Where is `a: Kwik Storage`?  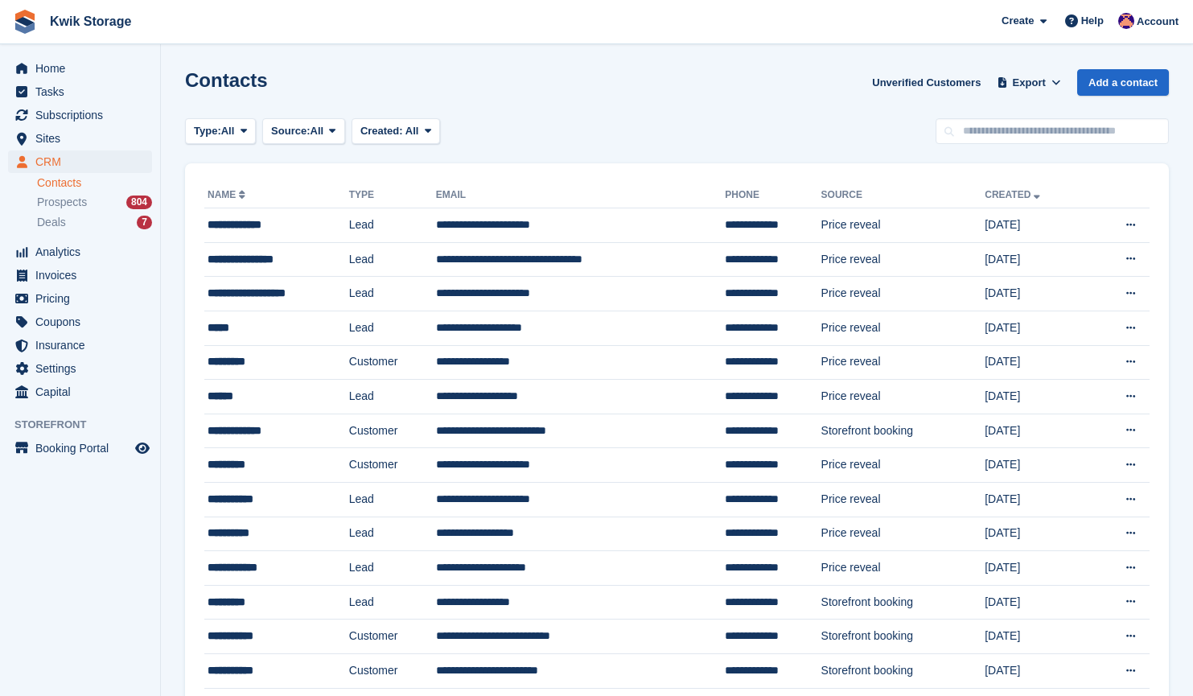
a: Kwik Storage is located at coordinates (90, 21).